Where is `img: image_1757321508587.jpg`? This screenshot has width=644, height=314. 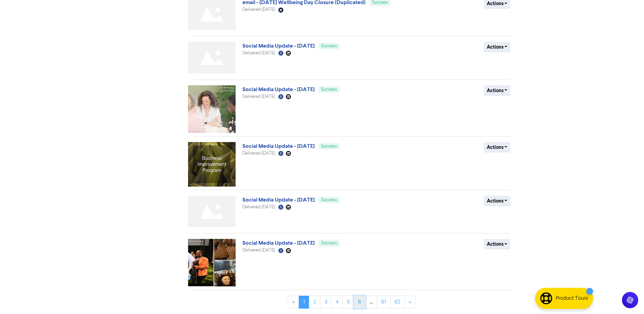
img: image_1757321508587.jpg is located at coordinates (212, 164).